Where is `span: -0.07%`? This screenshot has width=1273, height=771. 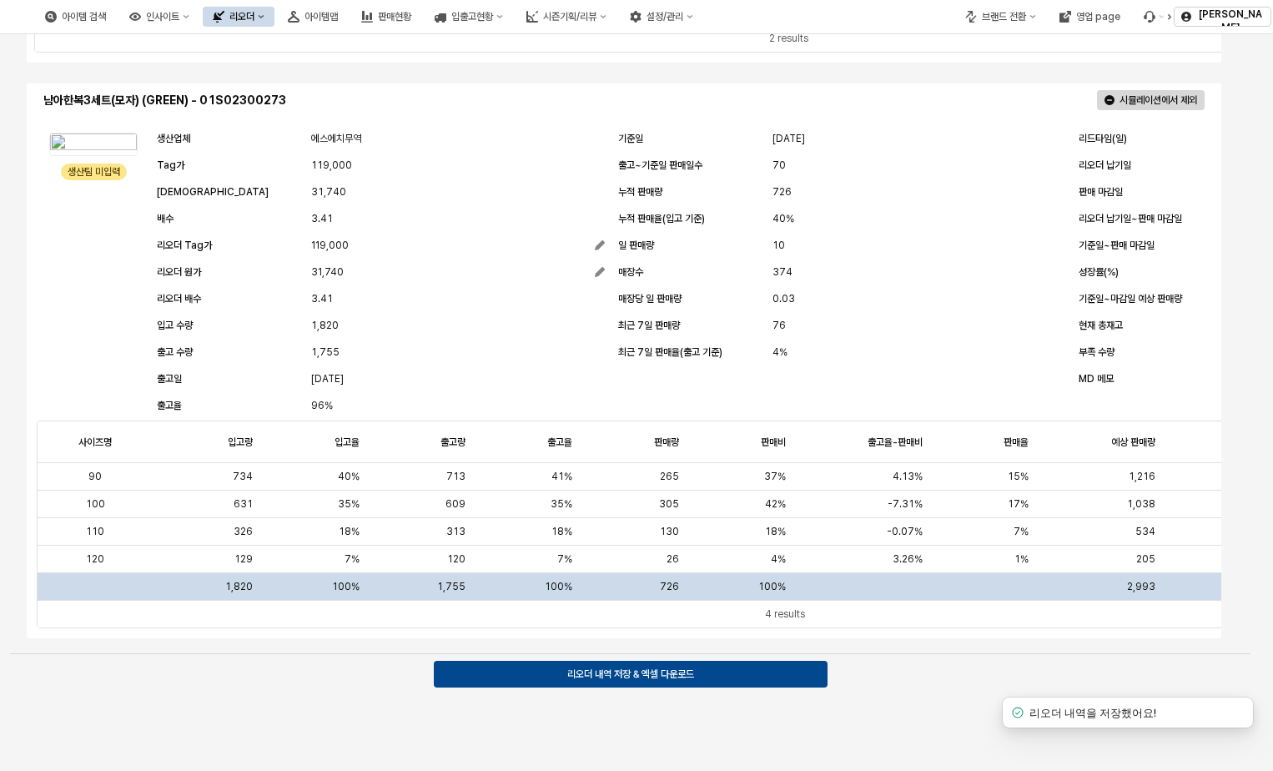 span: -0.07% is located at coordinates (904, 531).